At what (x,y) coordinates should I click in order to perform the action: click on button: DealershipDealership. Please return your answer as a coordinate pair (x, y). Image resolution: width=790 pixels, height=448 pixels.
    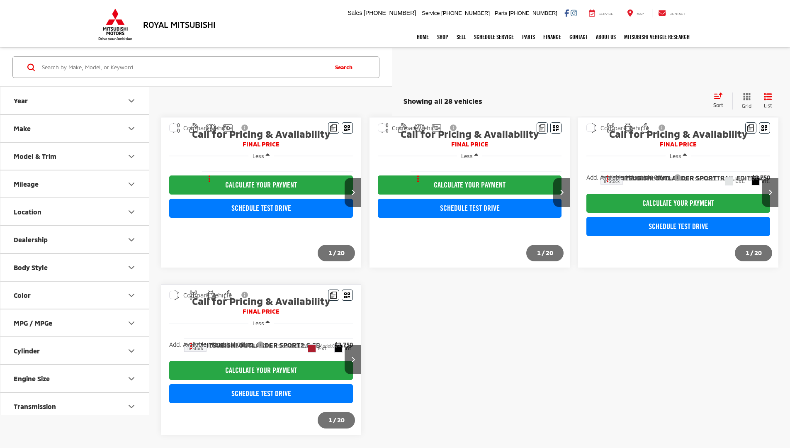
    Looking at the image, I should click on (75, 239).